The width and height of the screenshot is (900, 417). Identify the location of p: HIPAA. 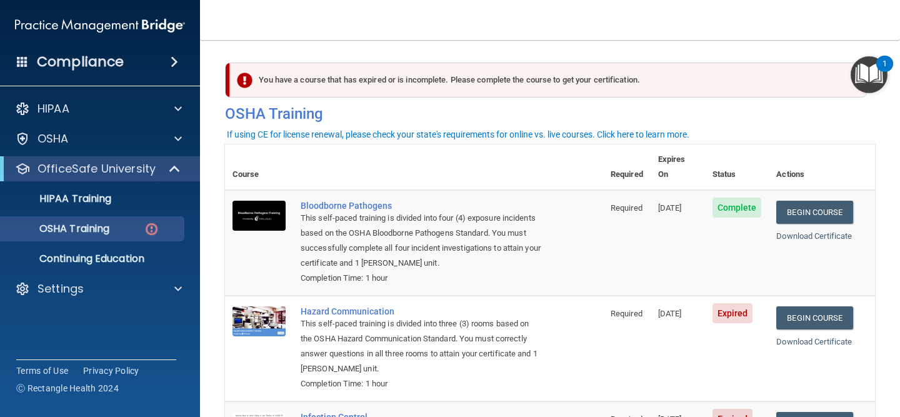
(53, 109).